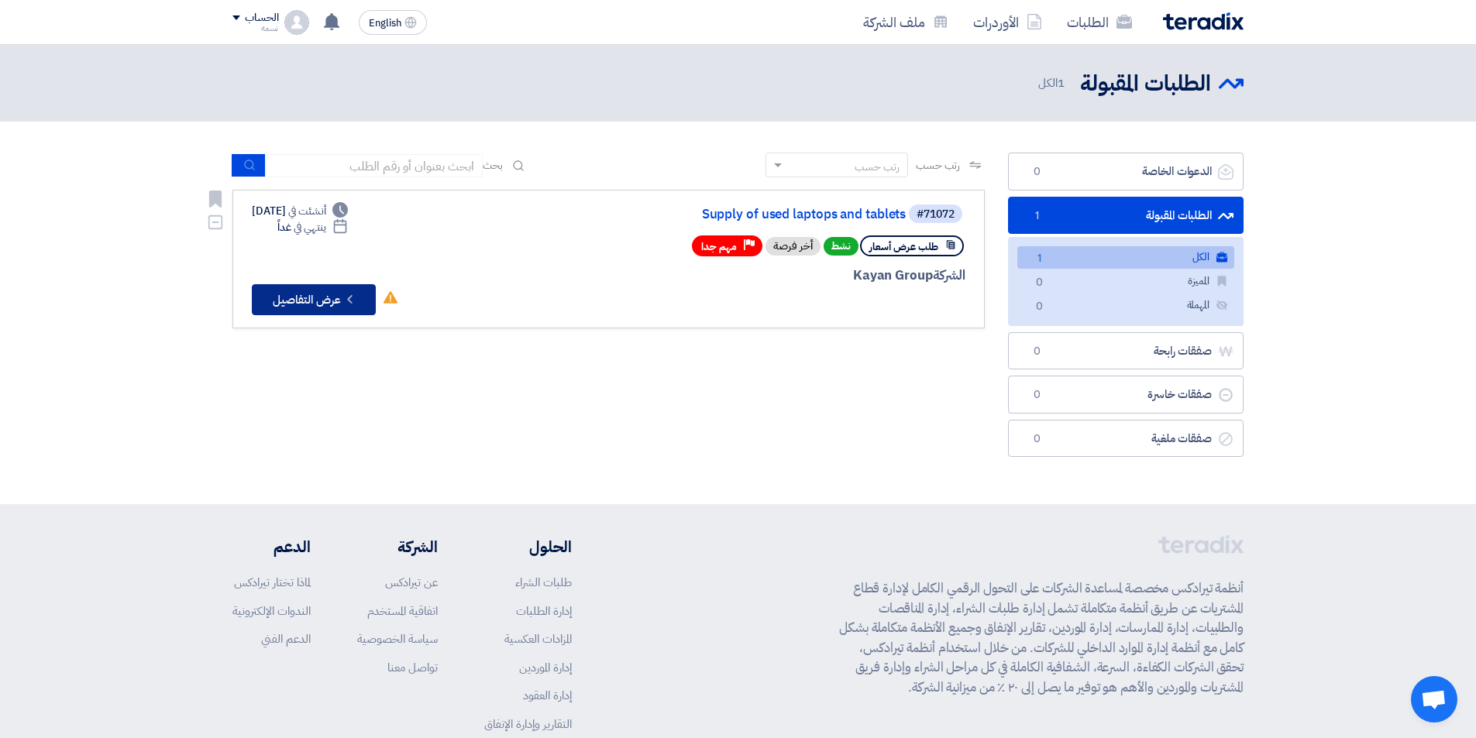  I want to click on li: الشركة, so click(397, 547).